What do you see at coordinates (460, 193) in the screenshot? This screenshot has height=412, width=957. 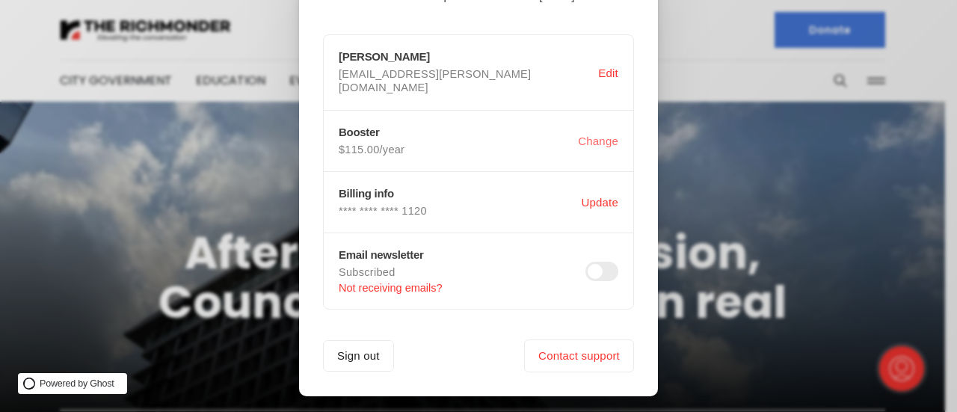 I see `h3: Billing info` at bounding box center [460, 193].